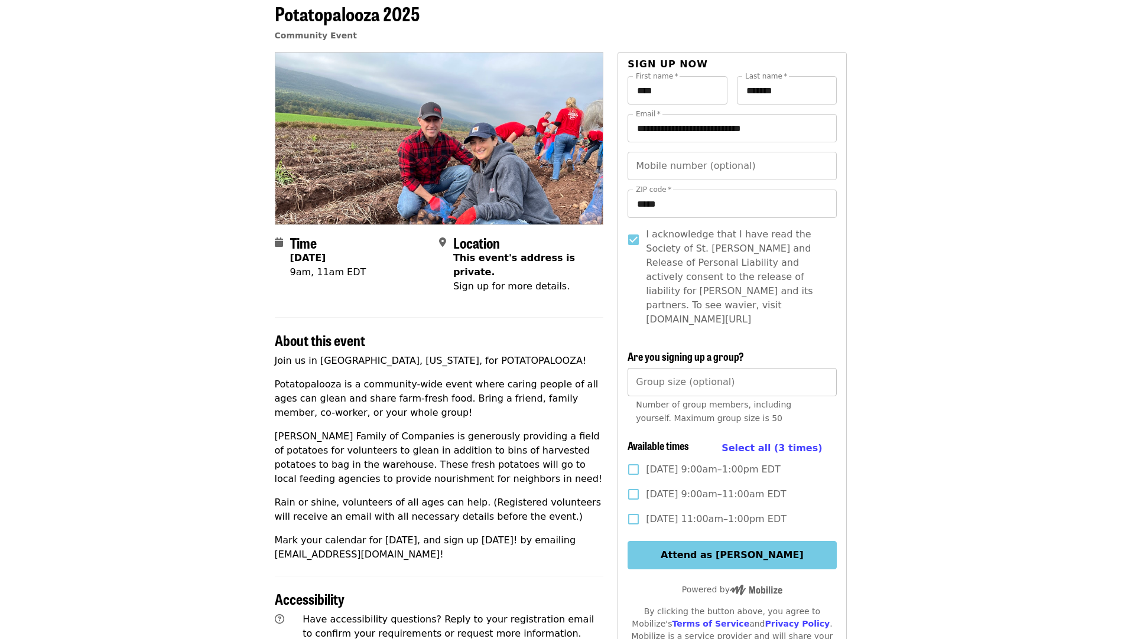  Describe the element at coordinates (713, 411) in the screenshot. I see `span: Number of group members, including yourself. Maximum group size is 50` at that location.